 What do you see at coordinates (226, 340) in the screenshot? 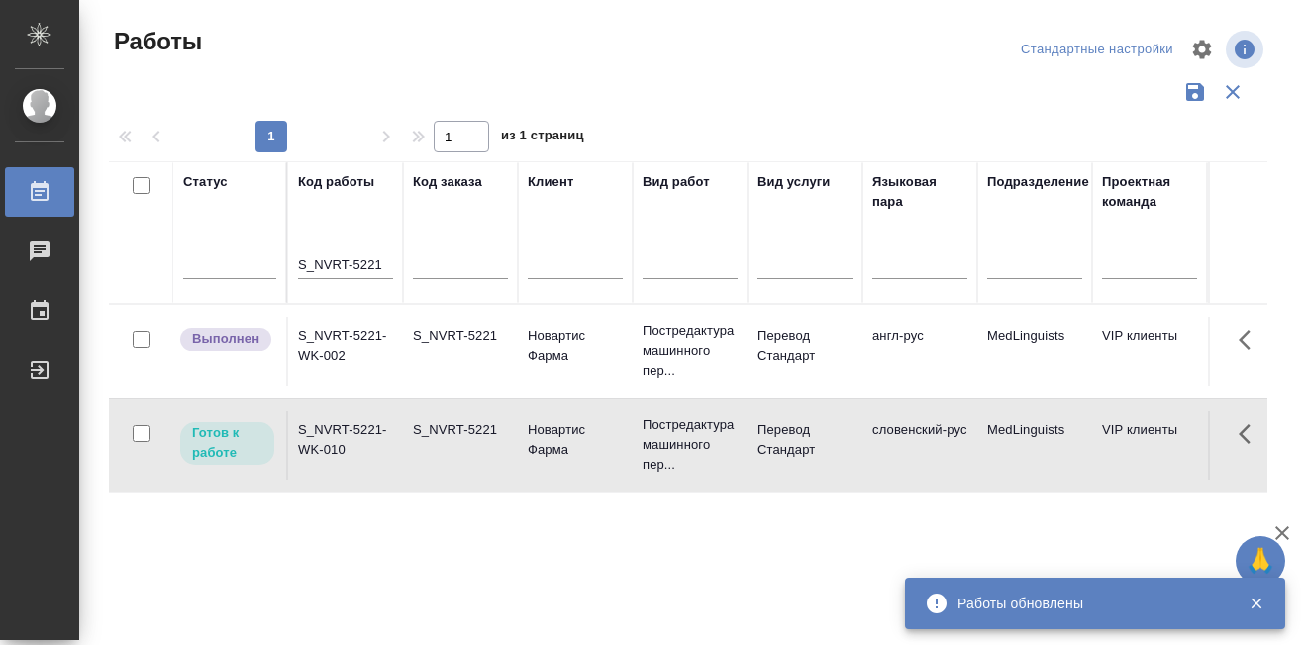
I see `p: Выполнен` at bounding box center [226, 340].